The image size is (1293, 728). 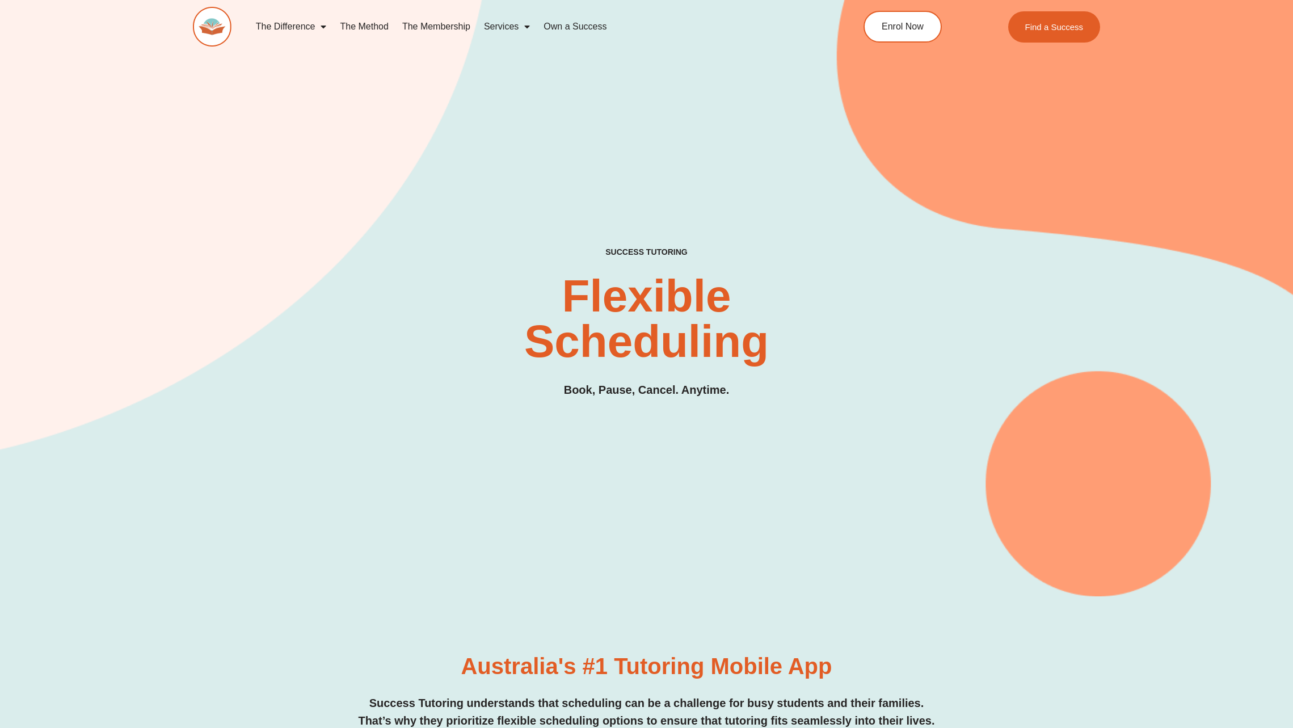 What do you see at coordinates (291, 27) in the screenshot?
I see `a: The Difference` at bounding box center [291, 27].